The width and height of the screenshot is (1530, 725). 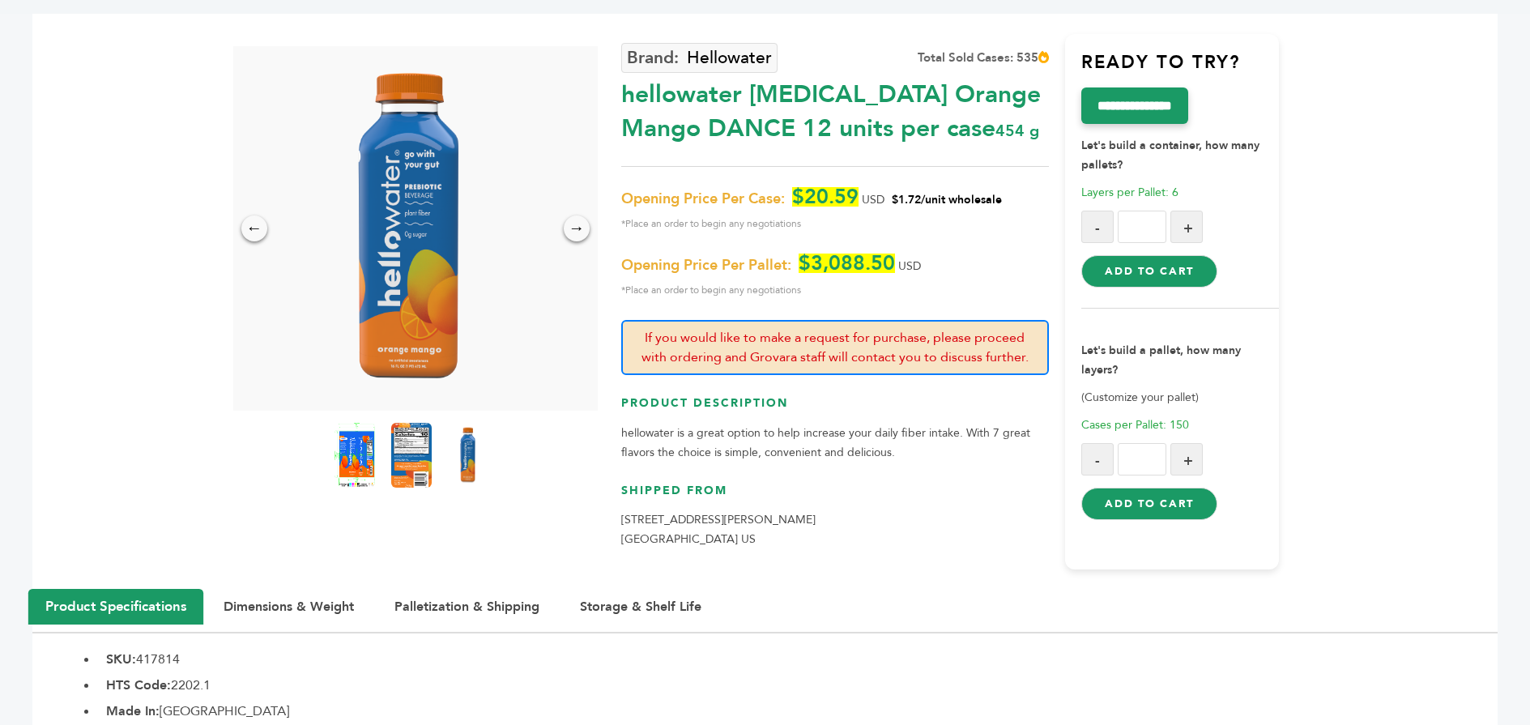 What do you see at coordinates (1017, 130) in the screenshot?
I see `span: 454 g` at bounding box center [1017, 130].